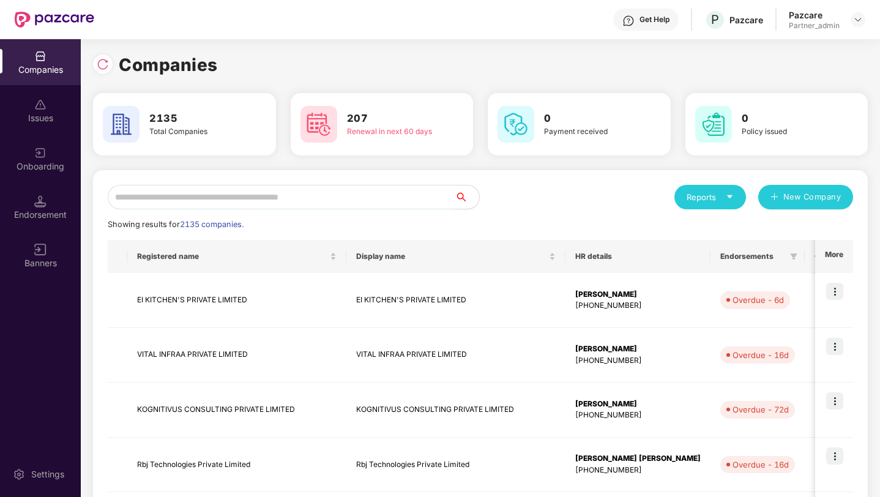 This screenshot has width=880, height=497. What do you see at coordinates (176, 224) in the screenshot?
I see `span: Showing results for` at bounding box center [176, 224].